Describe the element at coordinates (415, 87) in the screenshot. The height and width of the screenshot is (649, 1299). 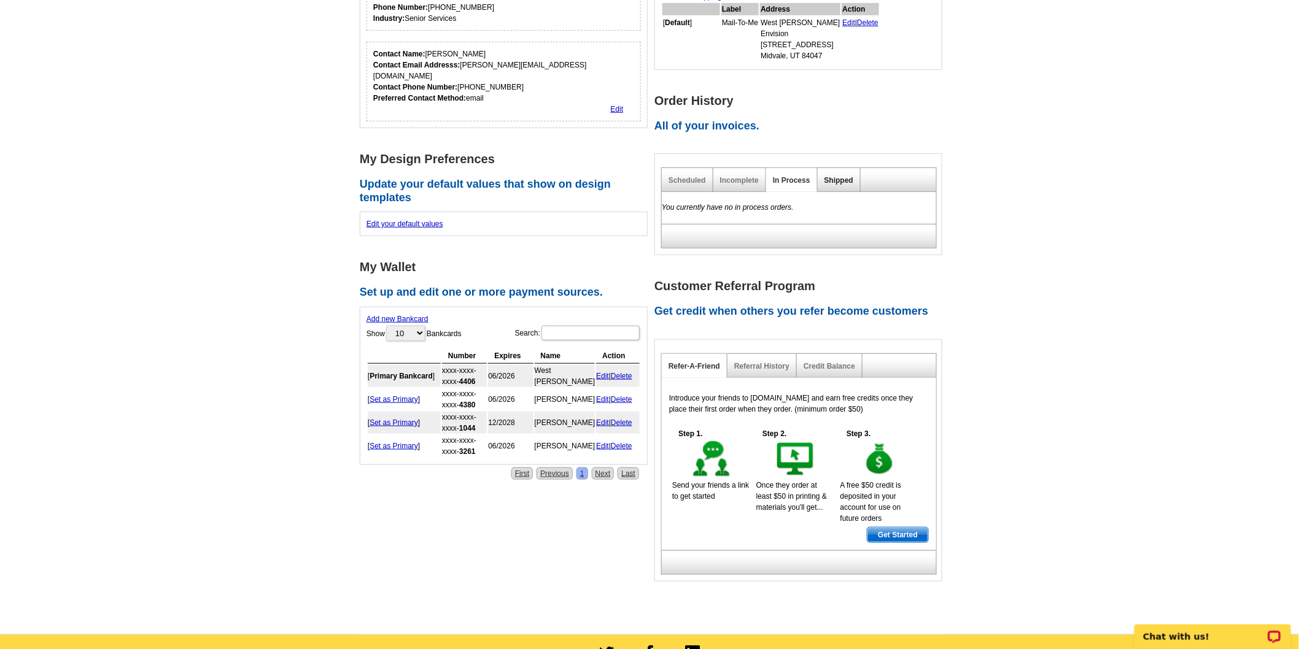
I see `strong: Contact Phone Number:` at that location.